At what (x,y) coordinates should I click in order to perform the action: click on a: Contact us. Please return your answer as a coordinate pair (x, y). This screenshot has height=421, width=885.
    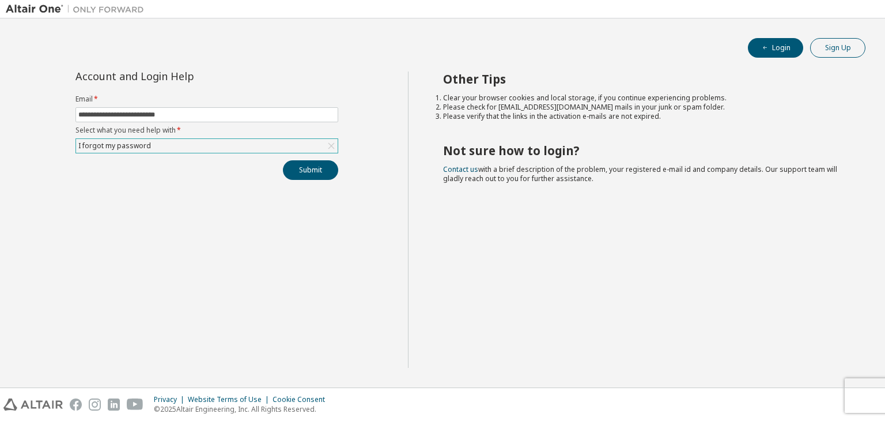
    Looking at the image, I should click on (460, 169).